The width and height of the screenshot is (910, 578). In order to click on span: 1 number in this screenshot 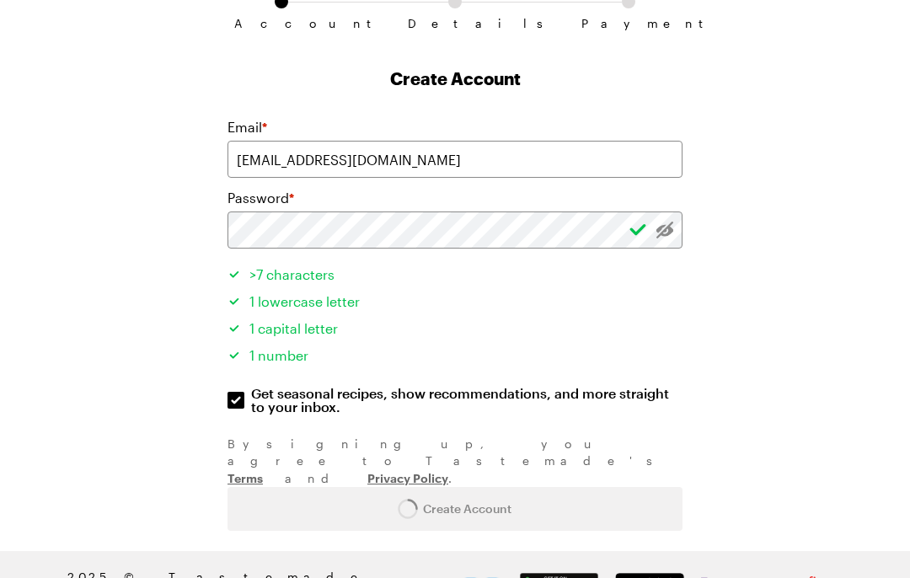, I will do `click(279, 355)`.